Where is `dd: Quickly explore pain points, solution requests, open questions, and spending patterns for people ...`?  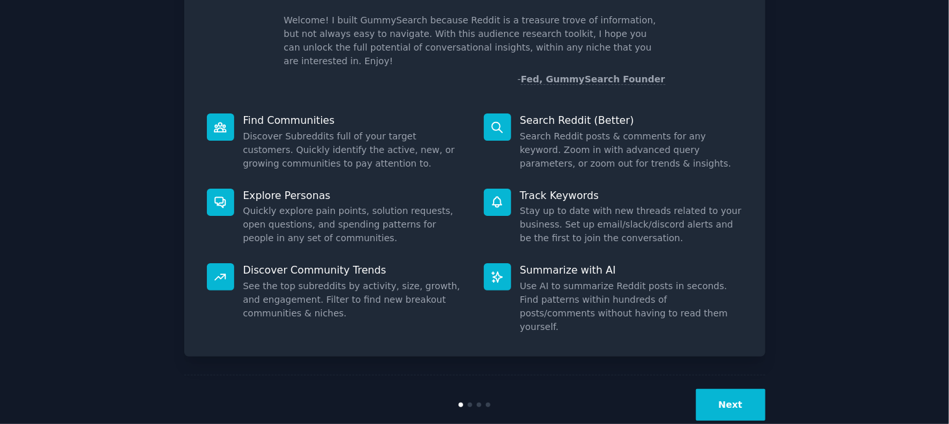
dd: Quickly explore pain points, solution requests, open questions, and spending patterns for people ... is located at coordinates (354, 224).